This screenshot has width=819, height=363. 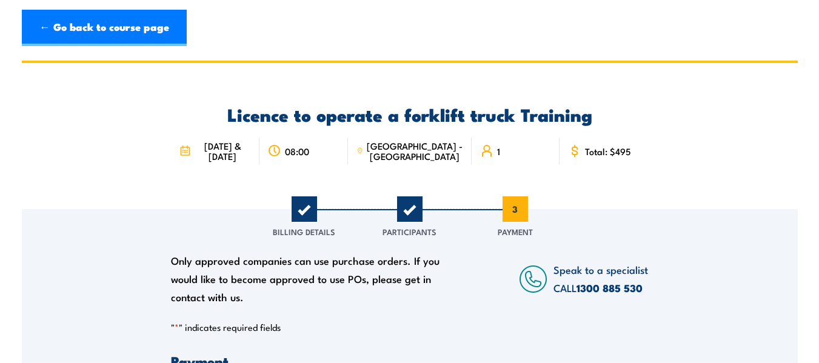 I want to click on span: Speak to a specialist CALL, so click(x=601, y=278).